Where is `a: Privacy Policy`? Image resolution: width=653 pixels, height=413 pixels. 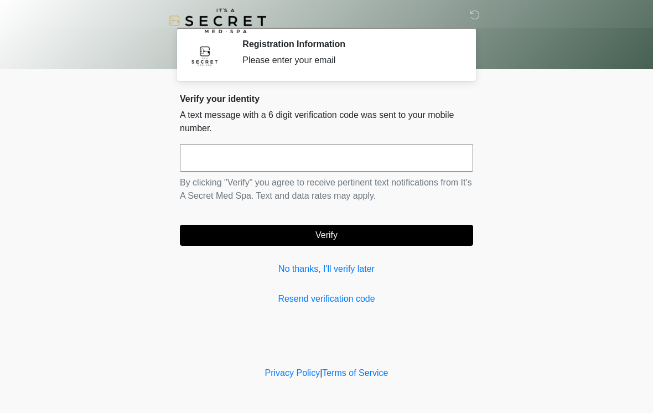 a: Privacy Policy is located at coordinates (293, 373).